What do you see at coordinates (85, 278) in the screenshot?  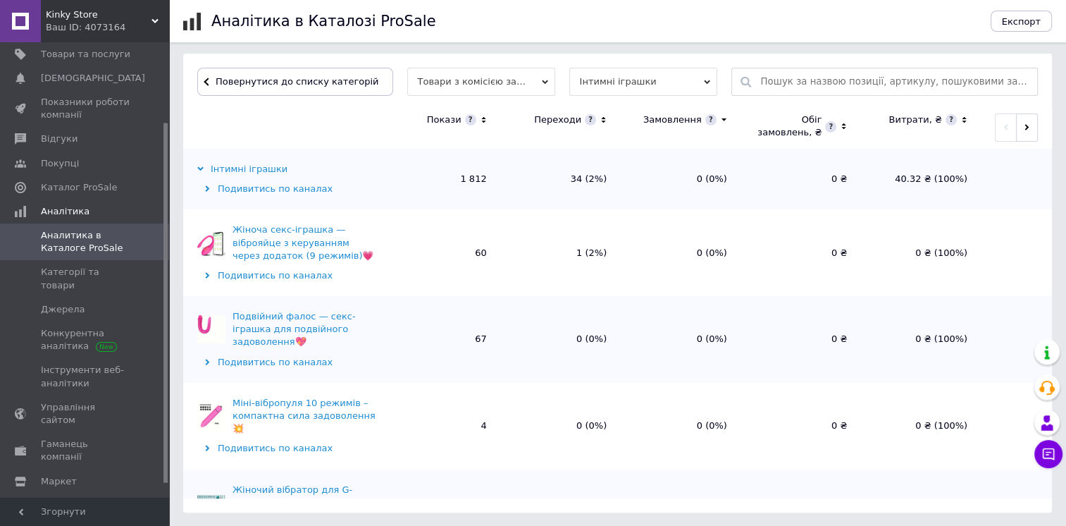 I see `span: Категорії та товари` at bounding box center [85, 278].